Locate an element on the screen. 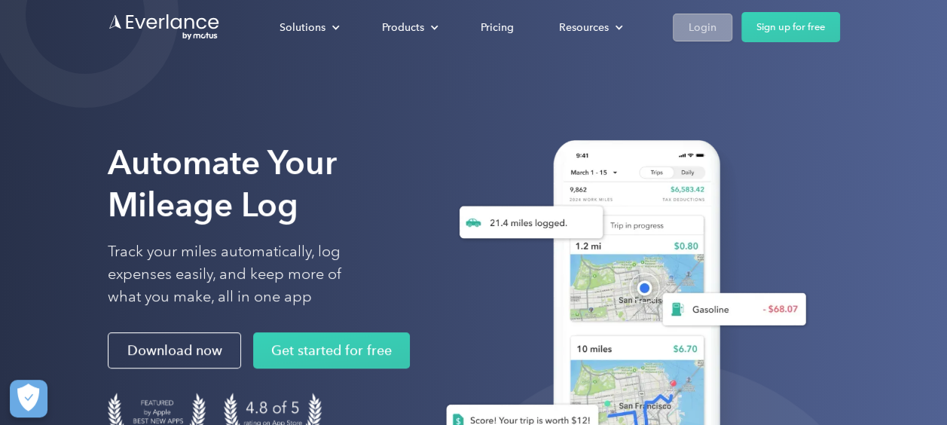 This screenshot has height=425, width=947. a: Go to homepage is located at coordinates (164, 27).